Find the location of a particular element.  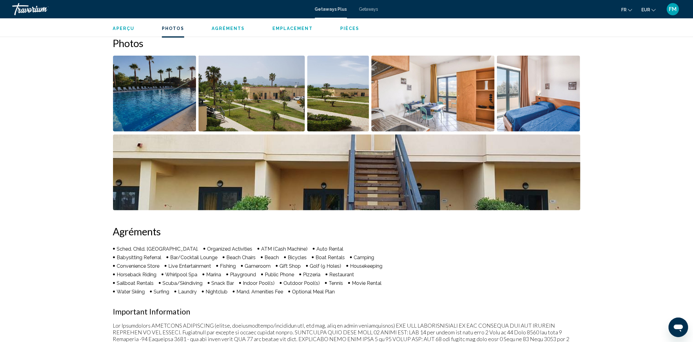

span: Golf (9 Holes) is located at coordinates (325, 266).